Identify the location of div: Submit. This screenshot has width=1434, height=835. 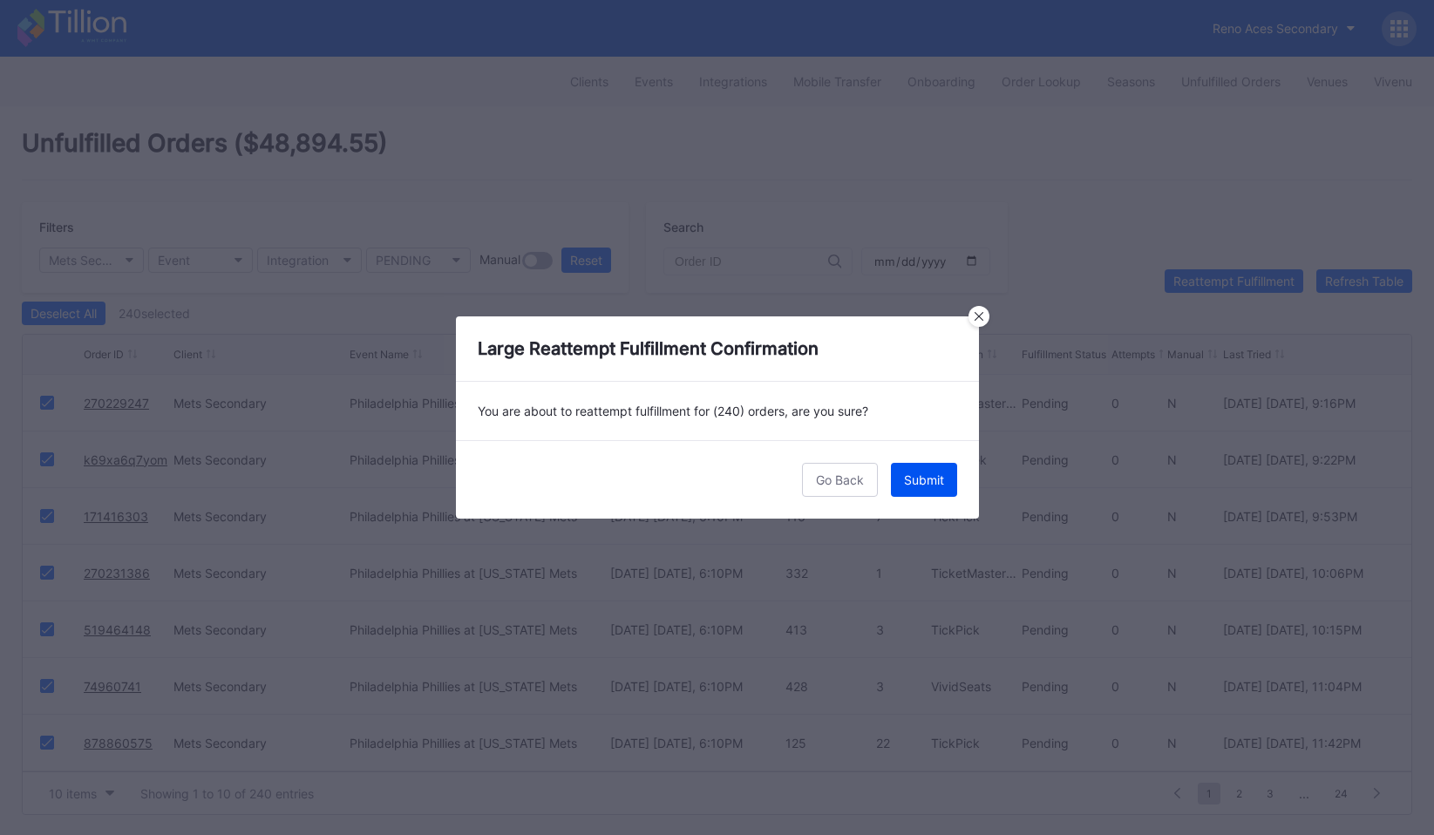
(924, 479).